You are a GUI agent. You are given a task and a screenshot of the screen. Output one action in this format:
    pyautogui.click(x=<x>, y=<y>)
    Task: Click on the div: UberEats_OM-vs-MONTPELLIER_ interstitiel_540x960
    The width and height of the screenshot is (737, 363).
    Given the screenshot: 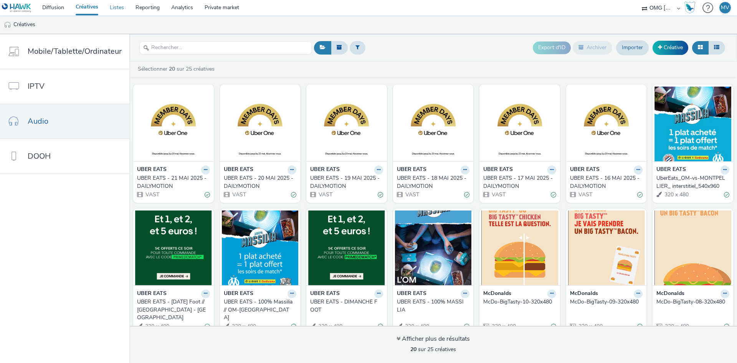 What is the action you would take?
    pyautogui.click(x=691, y=182)
    